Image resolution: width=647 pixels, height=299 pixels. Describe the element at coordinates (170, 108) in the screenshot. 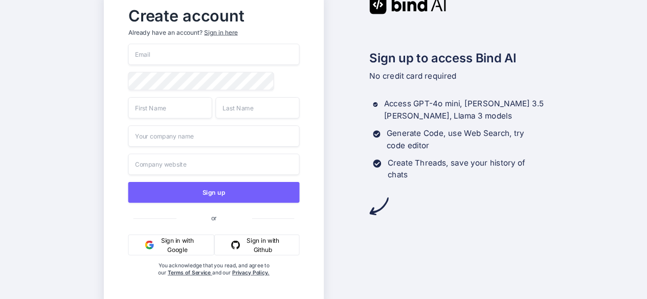

I see `input: First Name` at that location.